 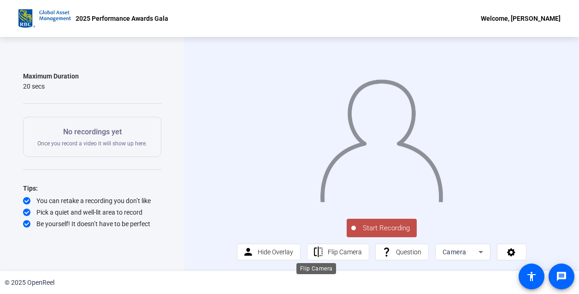 What do you see at coordinates (454, 252) in the screenshot?
I see `span: Camera` at bounding box center [454, 252].